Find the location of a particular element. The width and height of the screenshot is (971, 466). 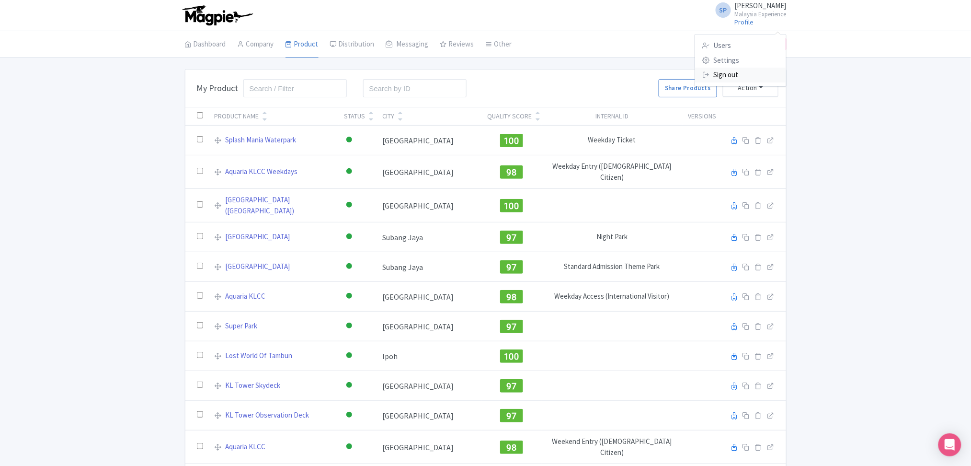

a: KL Tower Skydeck is located at coordinates (253, 385).